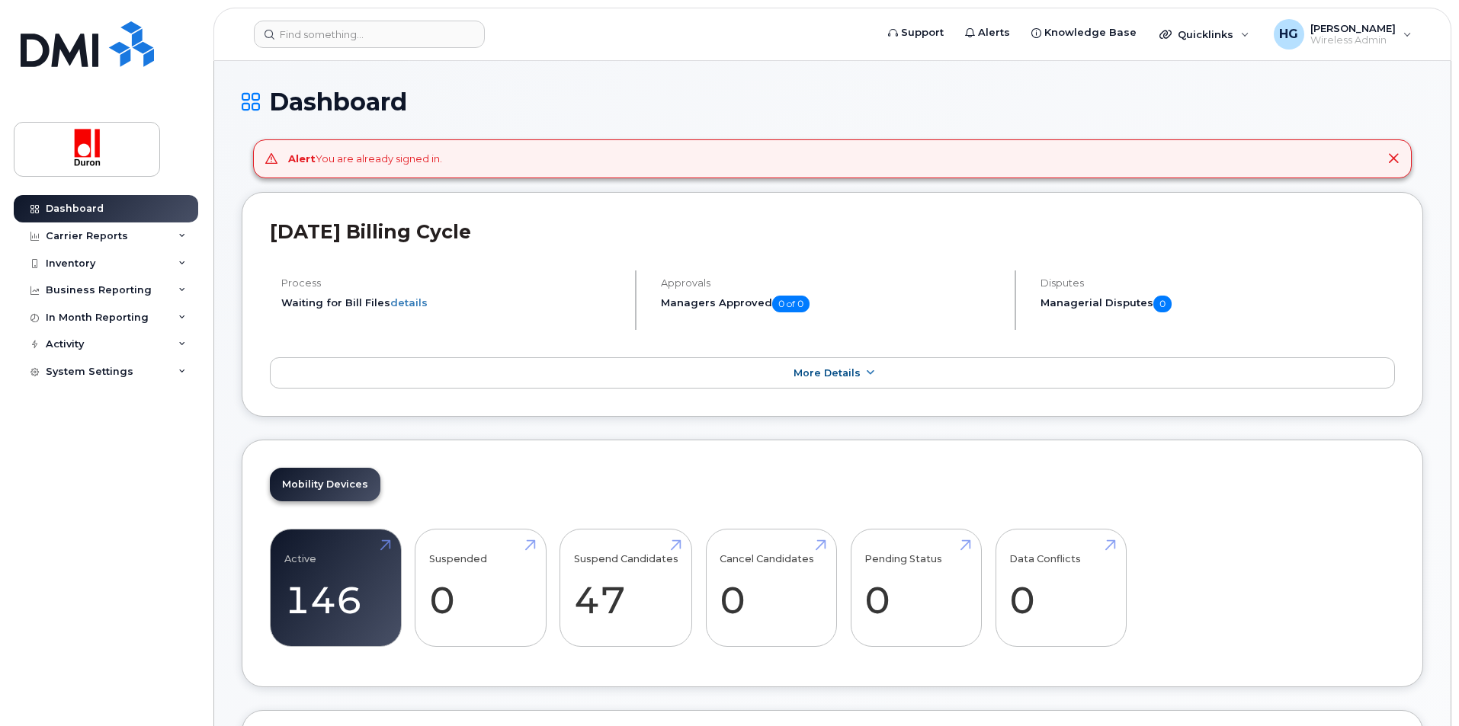 The width and height of the screenshot is (1459, 726). Describe the element at coordinates (790, 304) in the screenshot. I see `span: 0 of 0` at that location.